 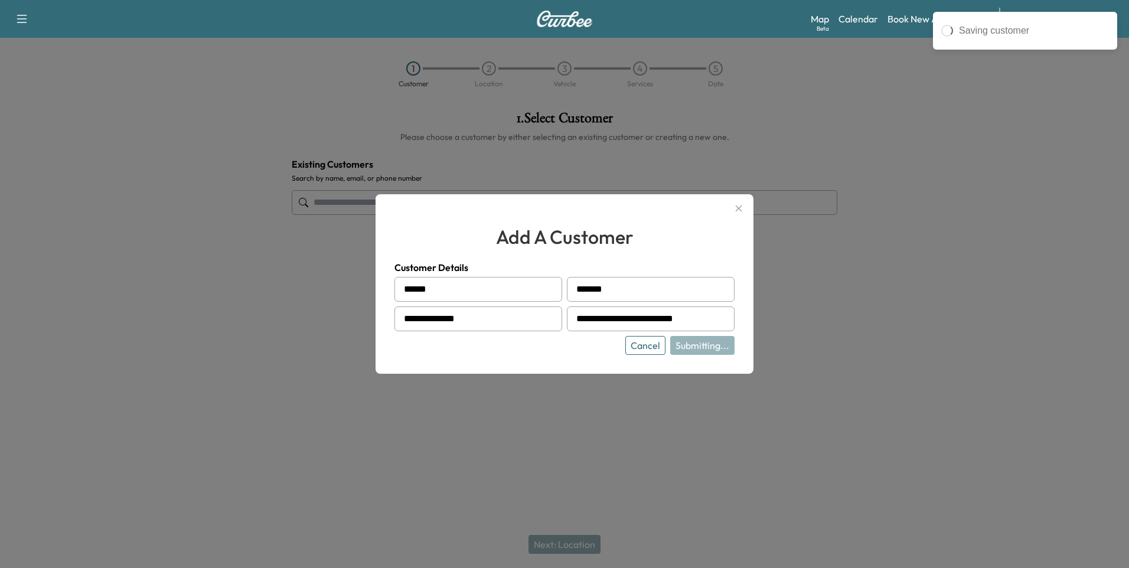 What do you see at coordinates (858, 19) in the screenshot?
I see `a: Calendar` at bounding box center [858, 19].